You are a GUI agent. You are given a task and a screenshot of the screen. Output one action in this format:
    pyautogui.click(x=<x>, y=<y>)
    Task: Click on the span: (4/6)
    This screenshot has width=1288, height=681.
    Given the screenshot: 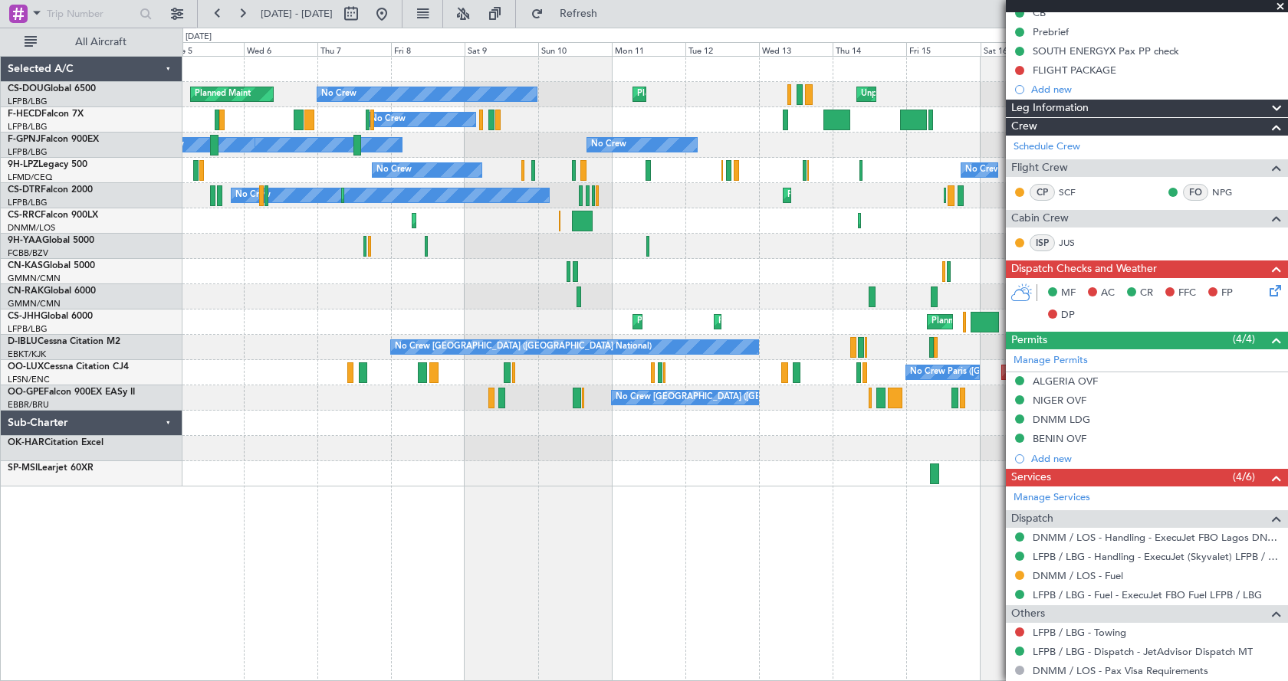 What is the action you would take?
    pyautogui.click(x=1243, y=477)
    